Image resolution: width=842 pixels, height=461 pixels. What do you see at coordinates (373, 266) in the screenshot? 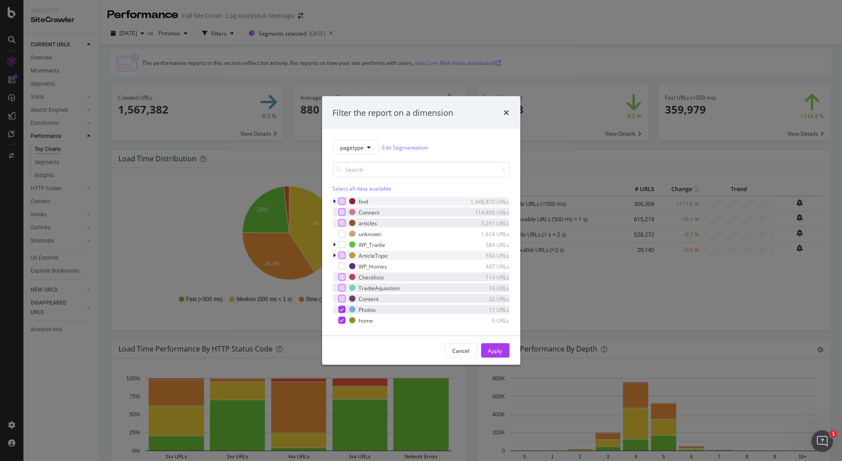
I see `div: WP_Homes` at bounding box center [373, 266].